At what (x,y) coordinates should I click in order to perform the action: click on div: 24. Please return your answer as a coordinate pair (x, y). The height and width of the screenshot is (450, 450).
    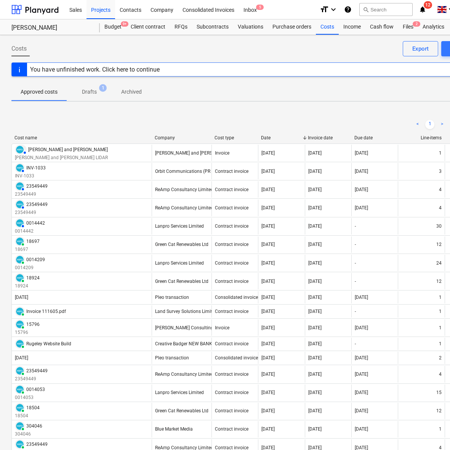
    Looking at the image, I should click on (439, 263).